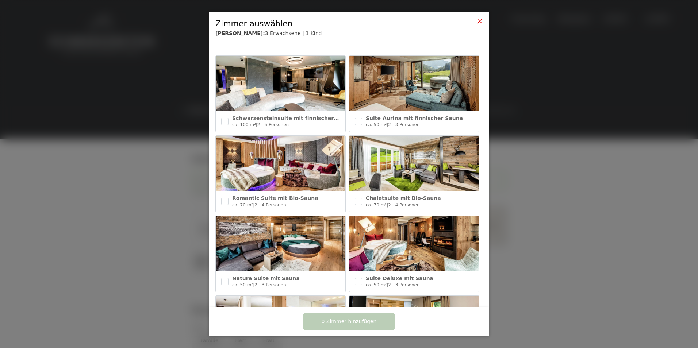  What do you see at coordinates (244, 125) in the screenshot?
I see `span: ca. 100 m²` at bounding box center [244, 125].